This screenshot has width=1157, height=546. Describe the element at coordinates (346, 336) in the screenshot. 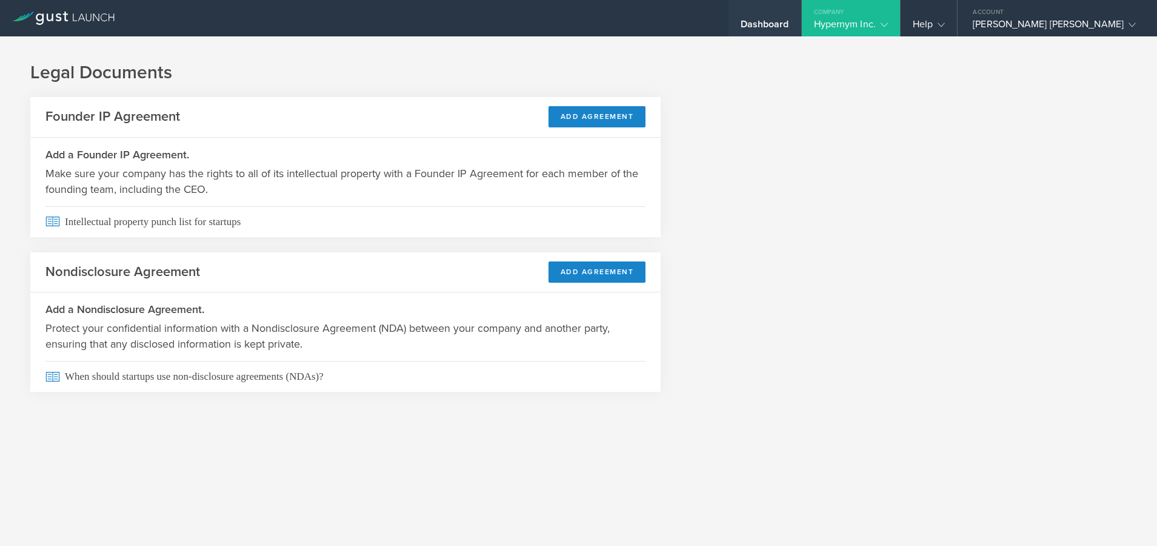

I see `p: Protect your confidential information with a Nondisclosure Agreement (NDA) between your company a...` at that location.